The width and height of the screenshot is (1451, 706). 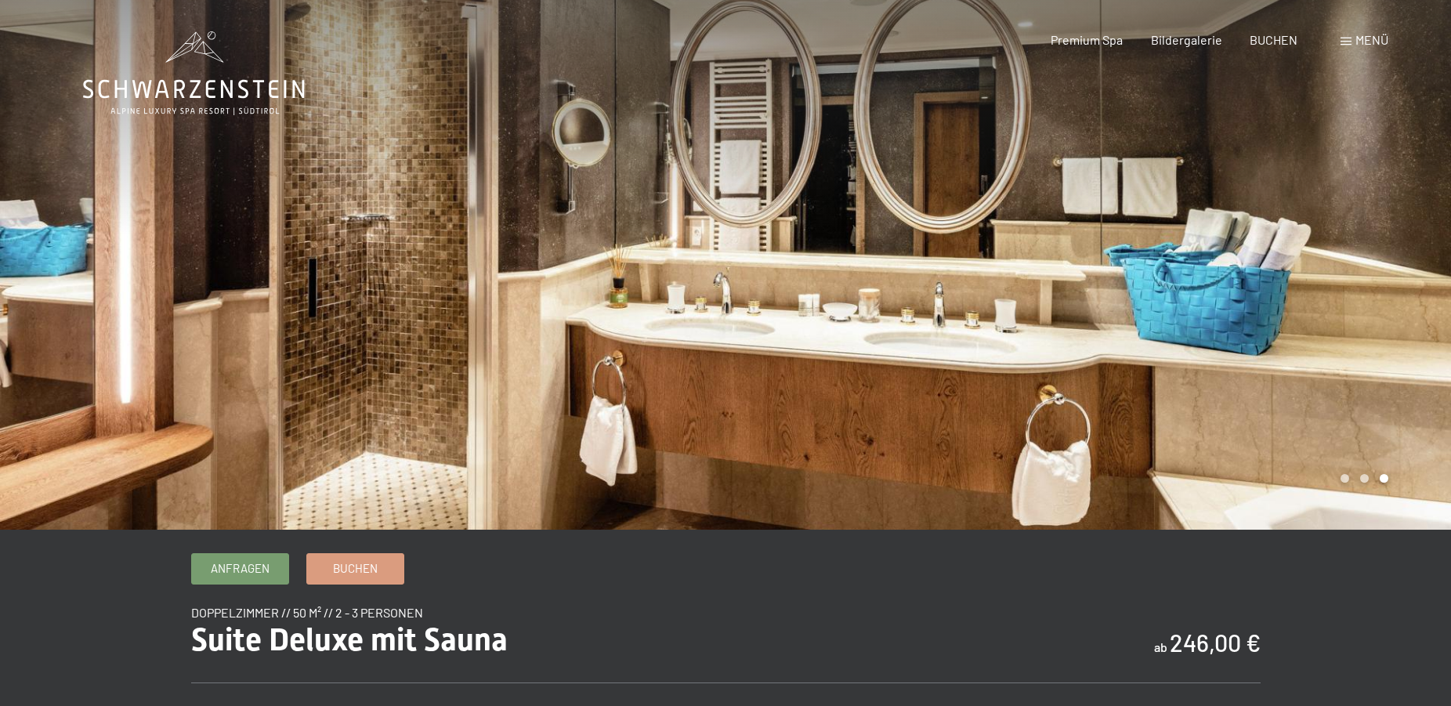 What do you see at coordinates (1215, 642) in the screenshot?
I see `b: 246,00 €` at bounding box center [1215, 642].